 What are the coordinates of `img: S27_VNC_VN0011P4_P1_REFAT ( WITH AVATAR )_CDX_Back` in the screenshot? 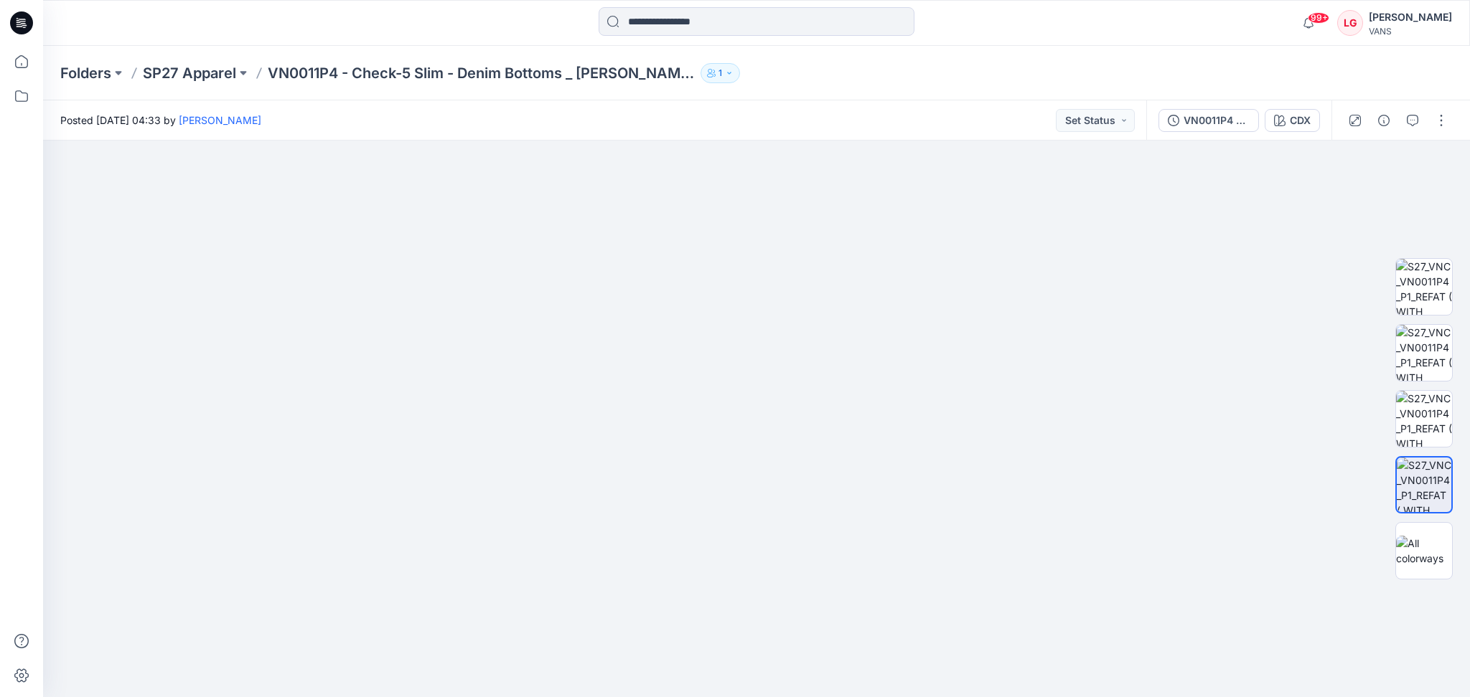 It's located at (1424, 485).